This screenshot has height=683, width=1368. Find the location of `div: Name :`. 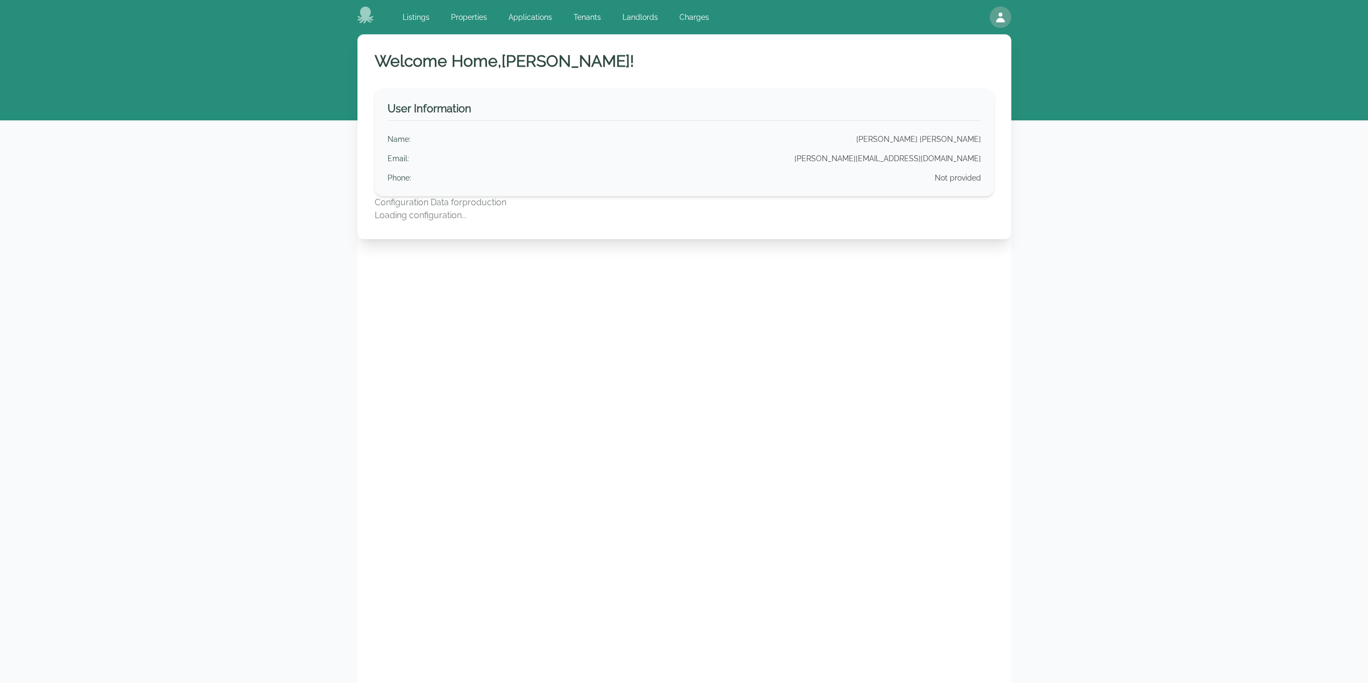

div: Name : is located at coordinates (399, 139).